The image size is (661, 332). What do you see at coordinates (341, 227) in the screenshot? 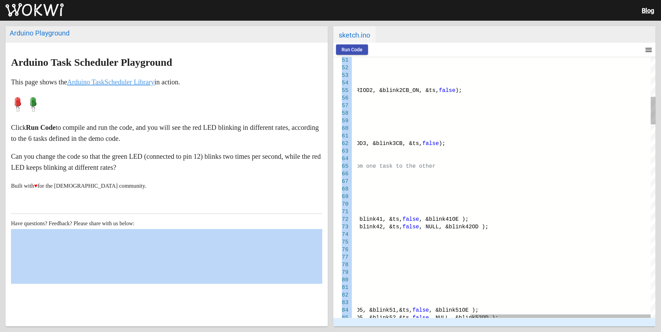
I see `div: 73` at bounding box center [341, 227].